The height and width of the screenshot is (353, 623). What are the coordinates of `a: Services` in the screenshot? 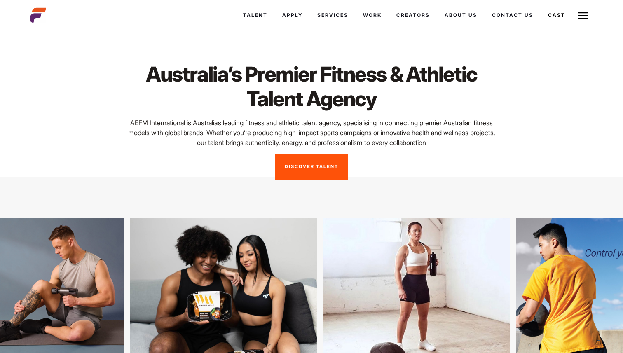 It's located at (332, 15).